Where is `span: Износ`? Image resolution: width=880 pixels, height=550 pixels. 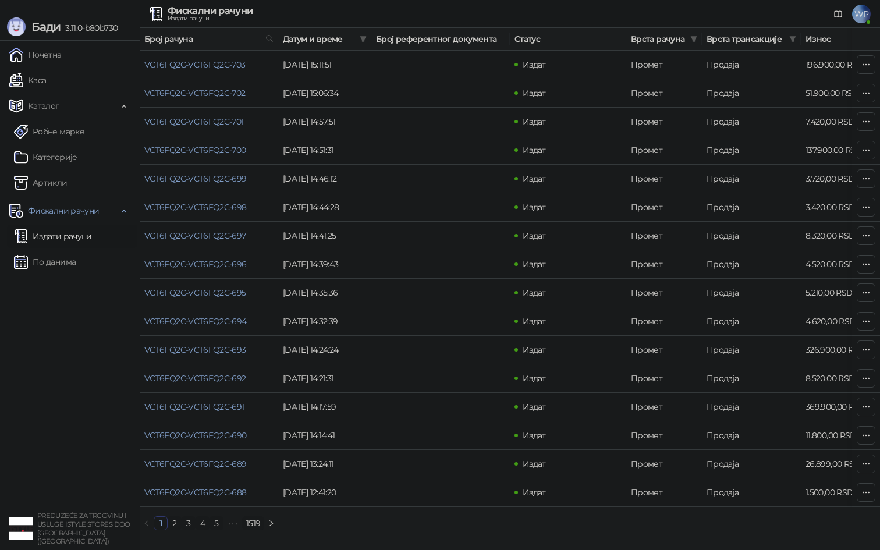
span: Износ is located at coordinates (836, 39).